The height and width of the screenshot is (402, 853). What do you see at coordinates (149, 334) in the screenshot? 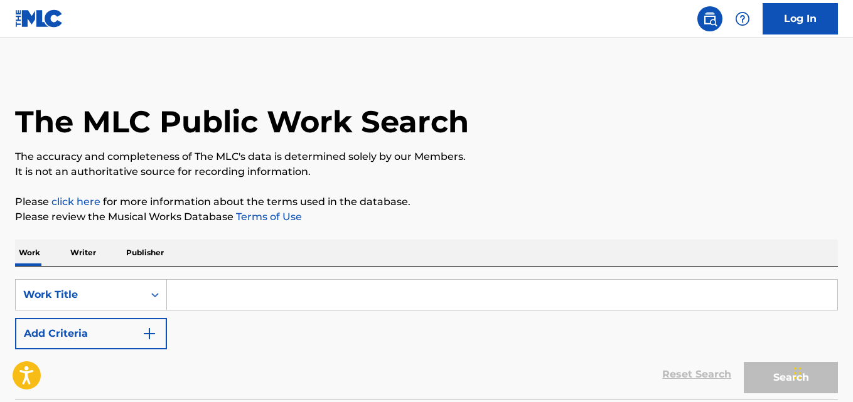
I see `img: 9d2ae6d4665cec9f34b9.svg` at bounding box center [149, 334].